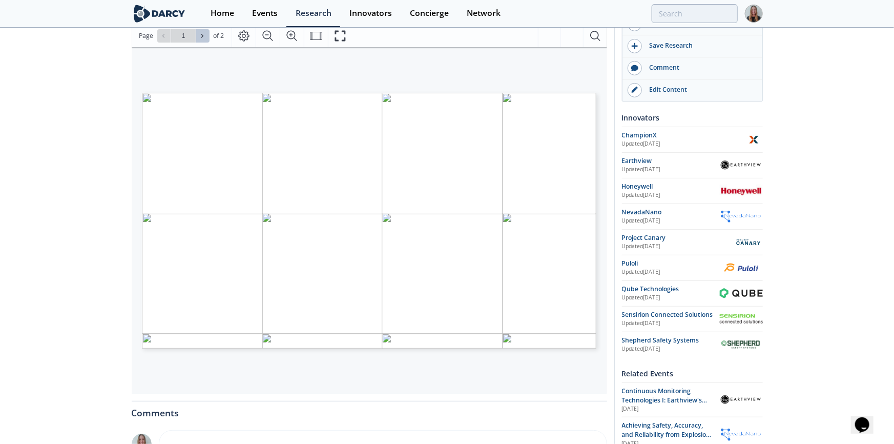 This screenshot has height=444, width=894. Describe the element at coordinates (699, 46) in the screenshot. I see `div: Save Research` at that location.